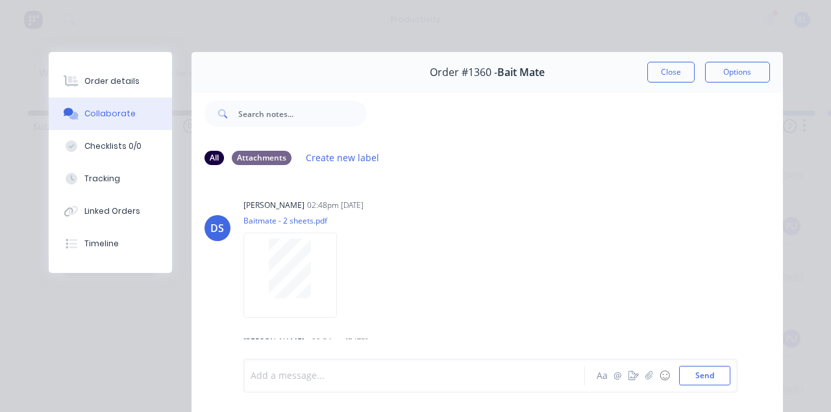  What do you see at coordinates (110, 81) in the screenshot?
I see `button: Order details` at bounding box center [110, 81].